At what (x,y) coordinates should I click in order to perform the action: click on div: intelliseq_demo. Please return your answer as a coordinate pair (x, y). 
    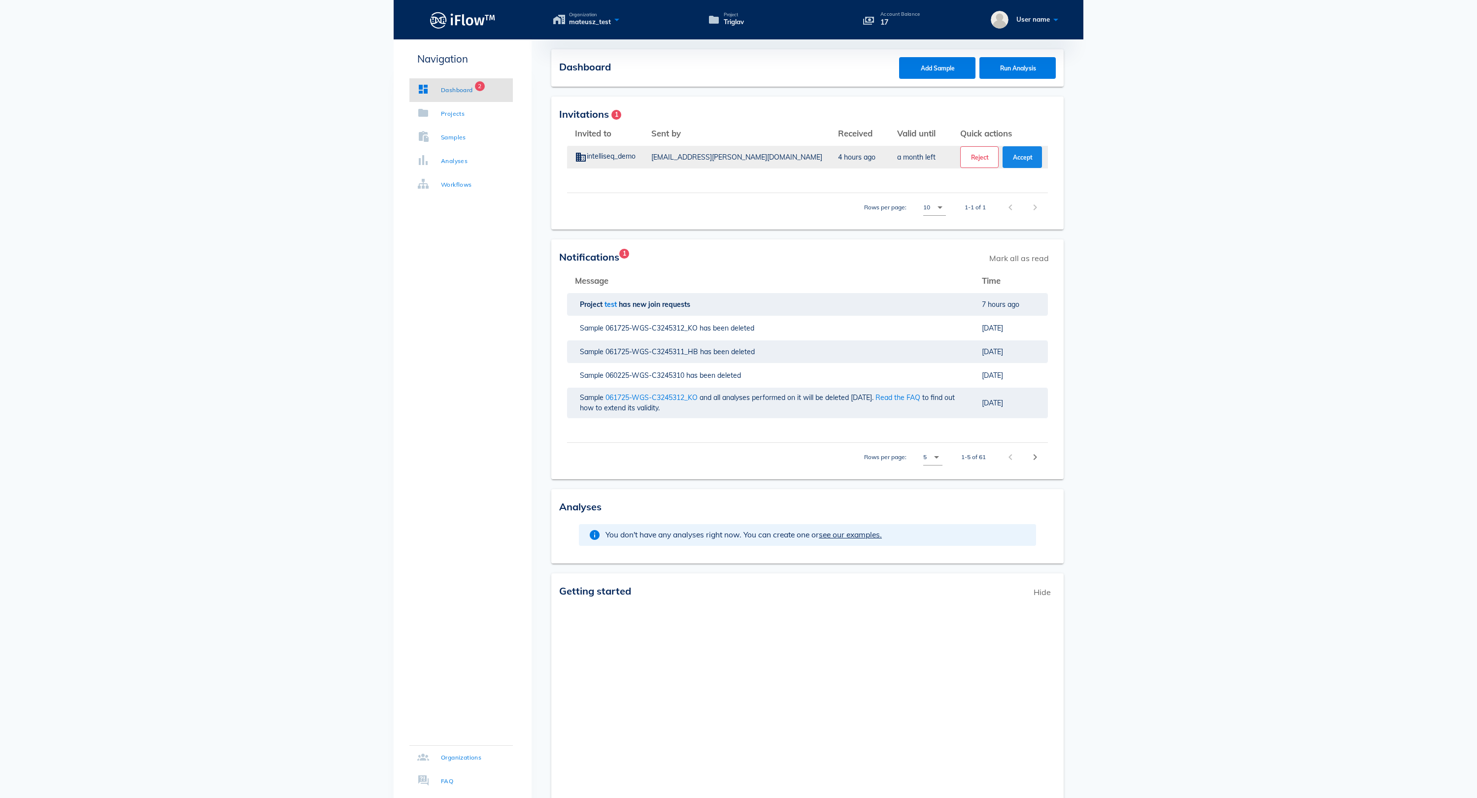
    Looking at the image, I should click on (605, 157).